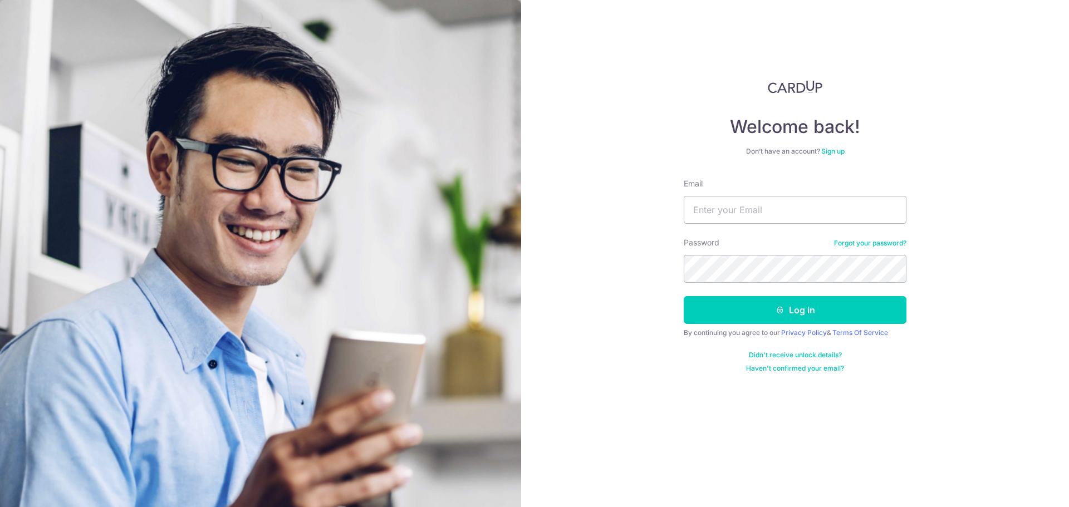 The image size is (1069, 507). Describe the element at coordinates (795, 87) in the screenshot. I see `img: CardUp Logo` at that location.